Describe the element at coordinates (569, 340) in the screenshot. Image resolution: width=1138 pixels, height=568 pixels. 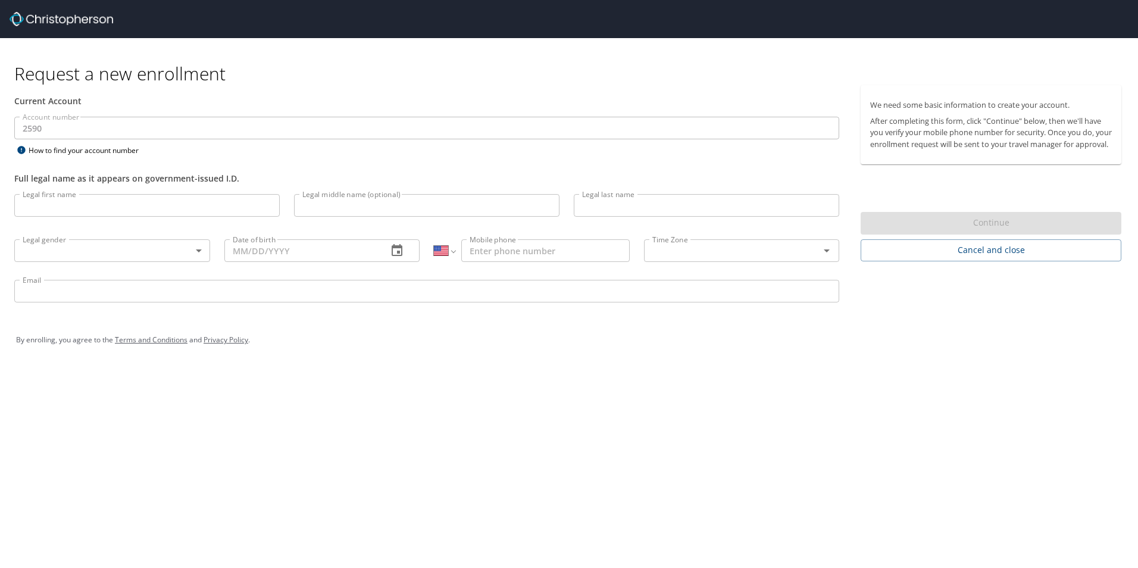
I see `div: By enrolling, you agree to the and .` at that location.